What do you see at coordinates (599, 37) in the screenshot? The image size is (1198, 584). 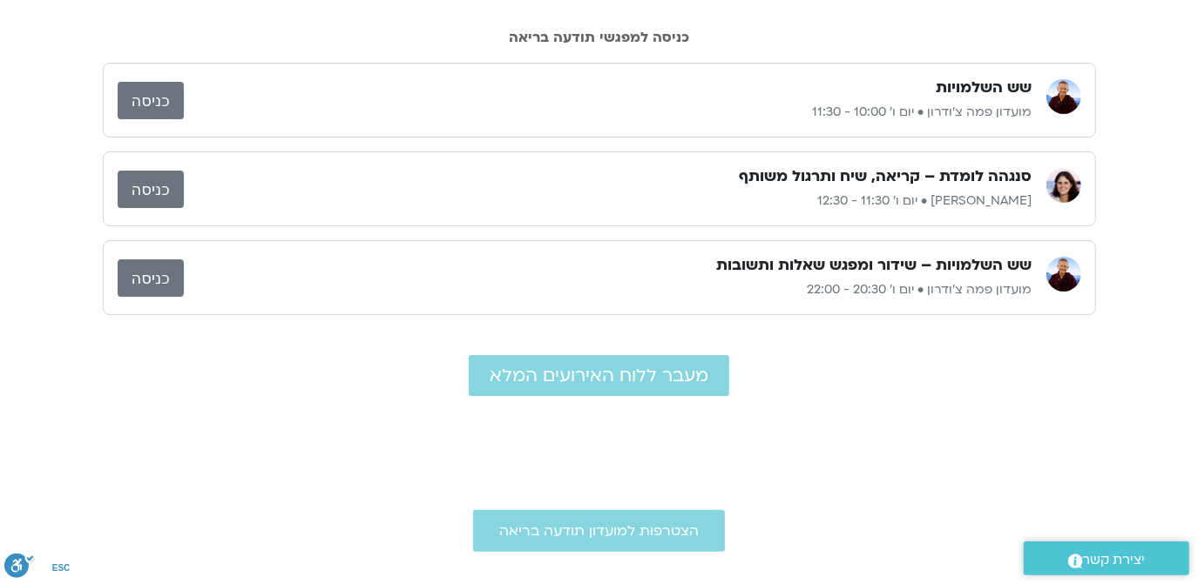 I see `h2: כניסה למפגשי תודעה בריאה` at bounding box center [599, 37].